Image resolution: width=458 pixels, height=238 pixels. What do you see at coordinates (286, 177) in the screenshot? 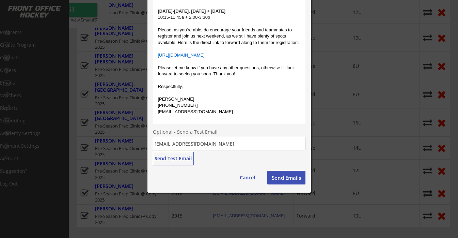
I see `button: Send Emails` at bounding box center [286, 177].